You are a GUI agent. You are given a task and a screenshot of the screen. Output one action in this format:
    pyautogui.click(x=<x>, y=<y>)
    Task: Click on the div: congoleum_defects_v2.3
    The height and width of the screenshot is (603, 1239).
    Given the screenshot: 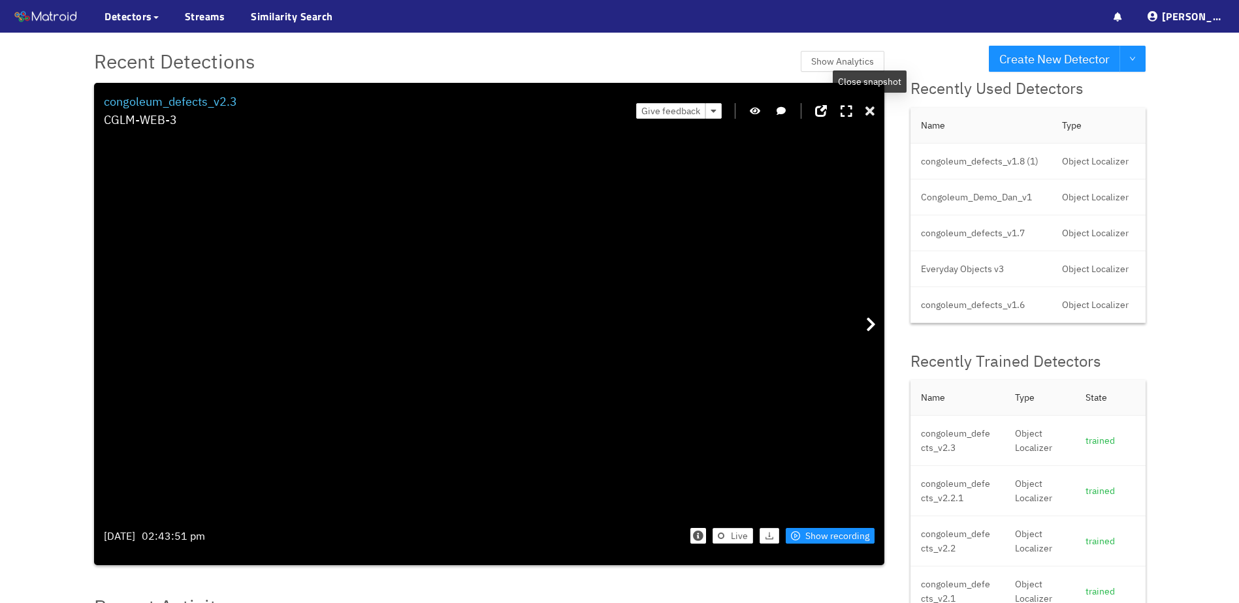 What is the action you would take?
    pyautogui.click(x=170, y=102)
    